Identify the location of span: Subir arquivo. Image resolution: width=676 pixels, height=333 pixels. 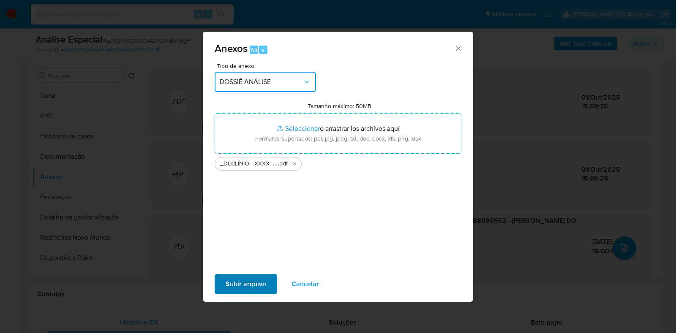
(246, 284).